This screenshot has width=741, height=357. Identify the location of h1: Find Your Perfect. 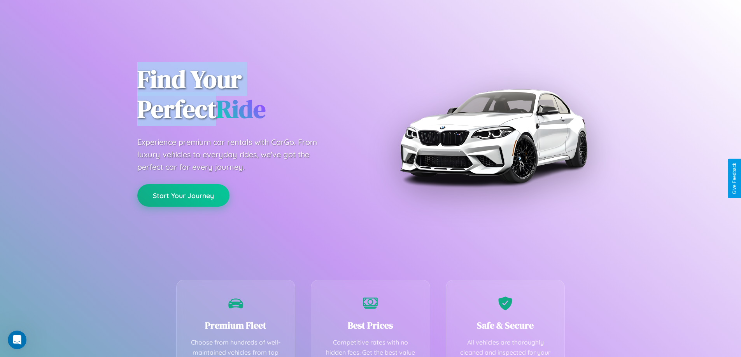
(248, 95).